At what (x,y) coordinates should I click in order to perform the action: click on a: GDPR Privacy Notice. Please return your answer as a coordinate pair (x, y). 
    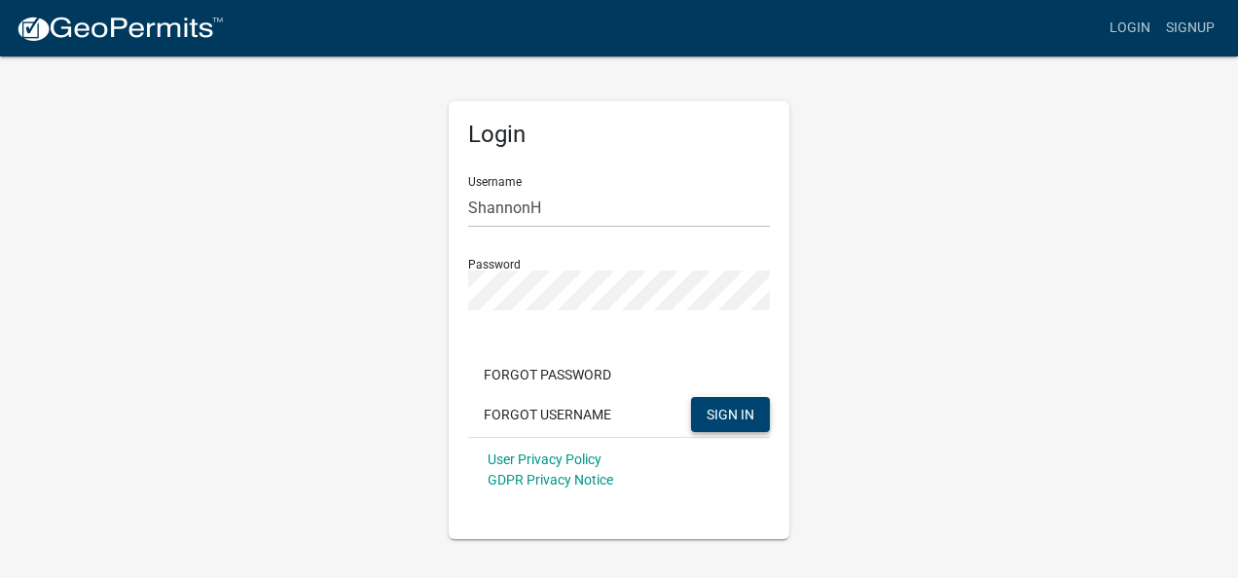
    Looking at the image, I should click on (550, 480).